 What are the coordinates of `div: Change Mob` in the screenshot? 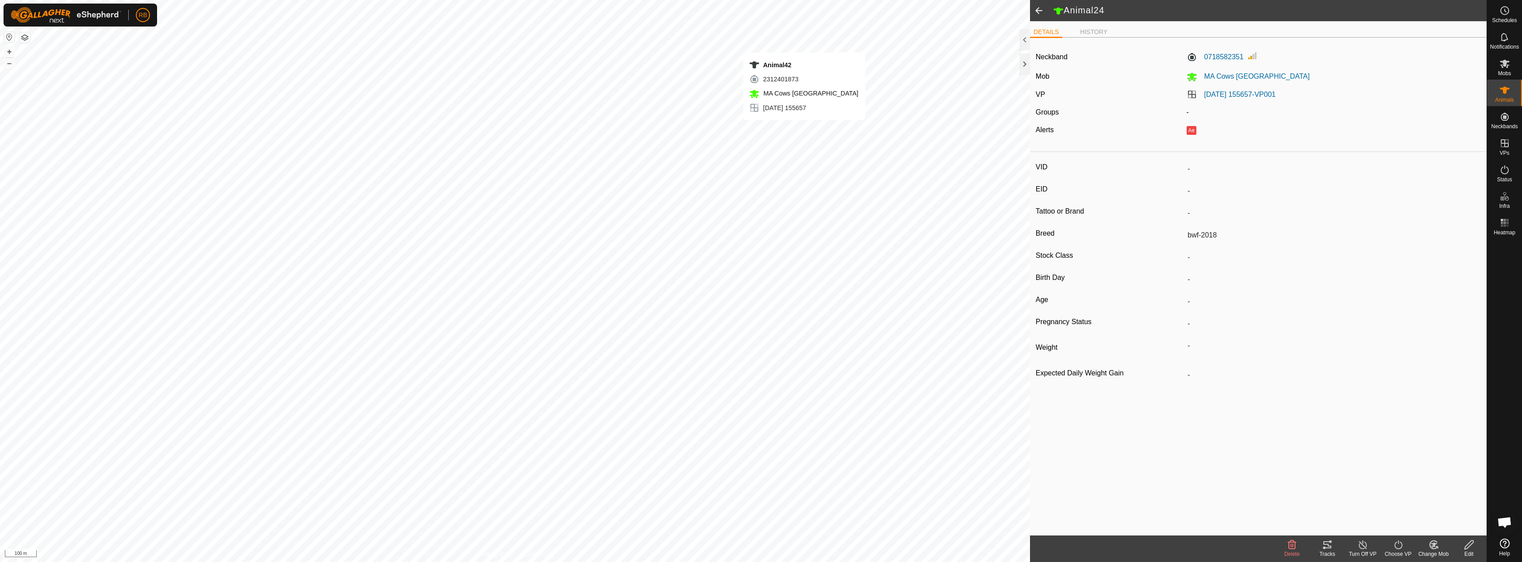 It's located at (1433, 554).